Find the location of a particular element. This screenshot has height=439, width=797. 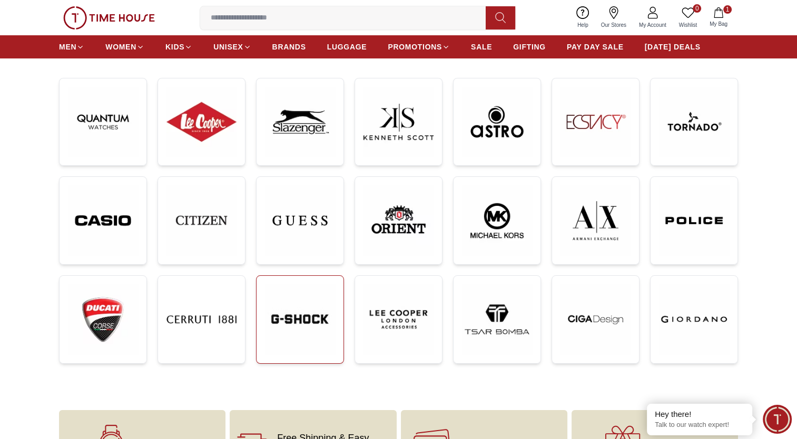

a: 0Wishlist is located at coordinates (688, 17).